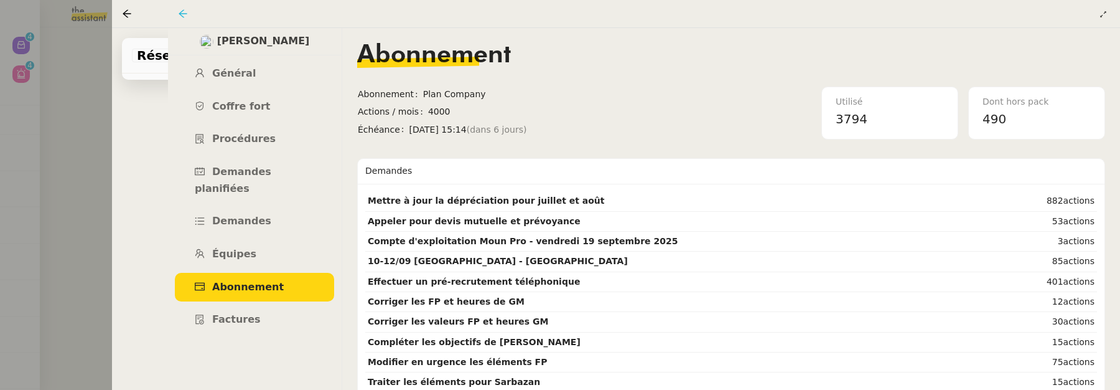 This screenshot has height=390, width=1120. Describe the element at coordinates (474, 281) in the screenshot. I see `strong: Effectuer un pré-recrutement téléphonique` at that location.